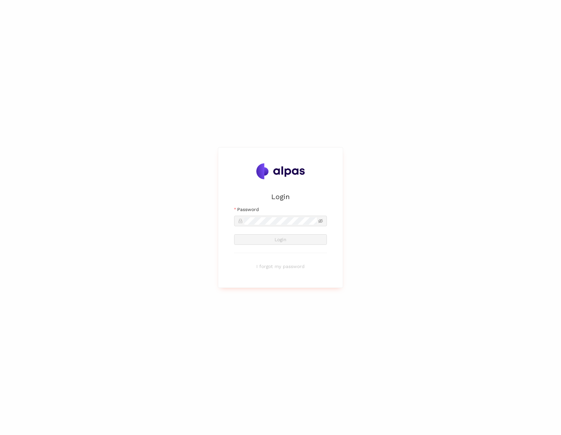 The height and width of the screenshot is (435, 561). What do you see at coordinates (321, 221) in the screenshot?
I see `span: eye-invisible` at bounding box center [321, 221].